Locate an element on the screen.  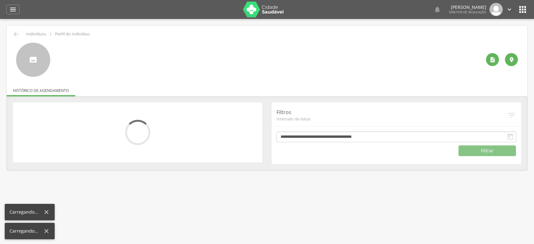
span: Diretor de regulação is located at coordinates (468, 12).